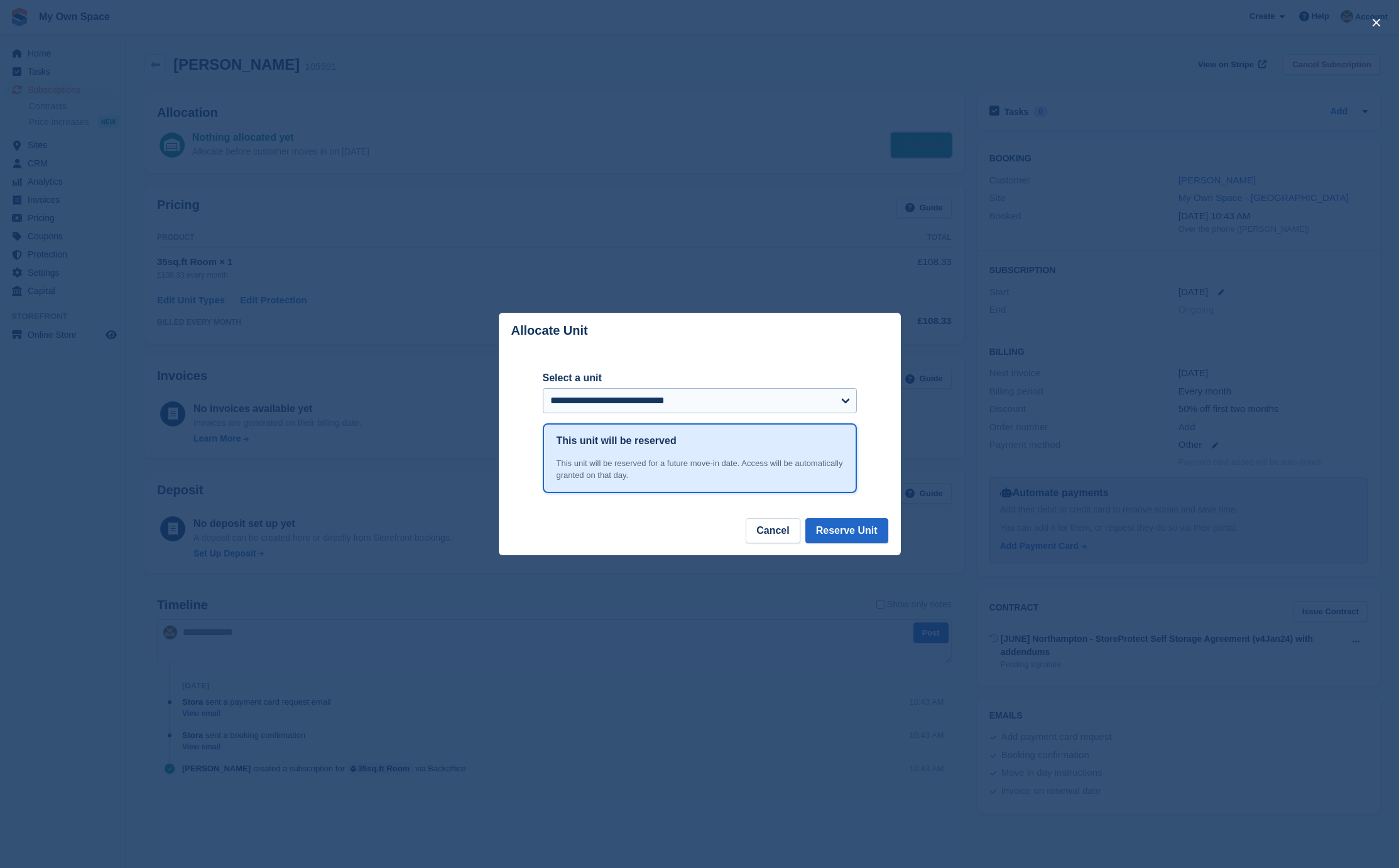 The height and width of the screenshot is (868, 1399). What do you see at coordinates (700, 378) in the screenshot?
I see `label: Select a unit` at bounding box center [700, 378].